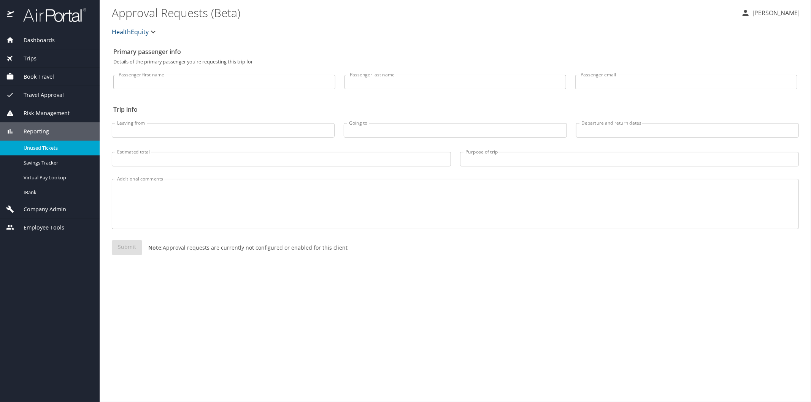 Image resolution: width=811 pixels, height=402 pixels. I want to click on span: Employee Tools, so click(39, 228).